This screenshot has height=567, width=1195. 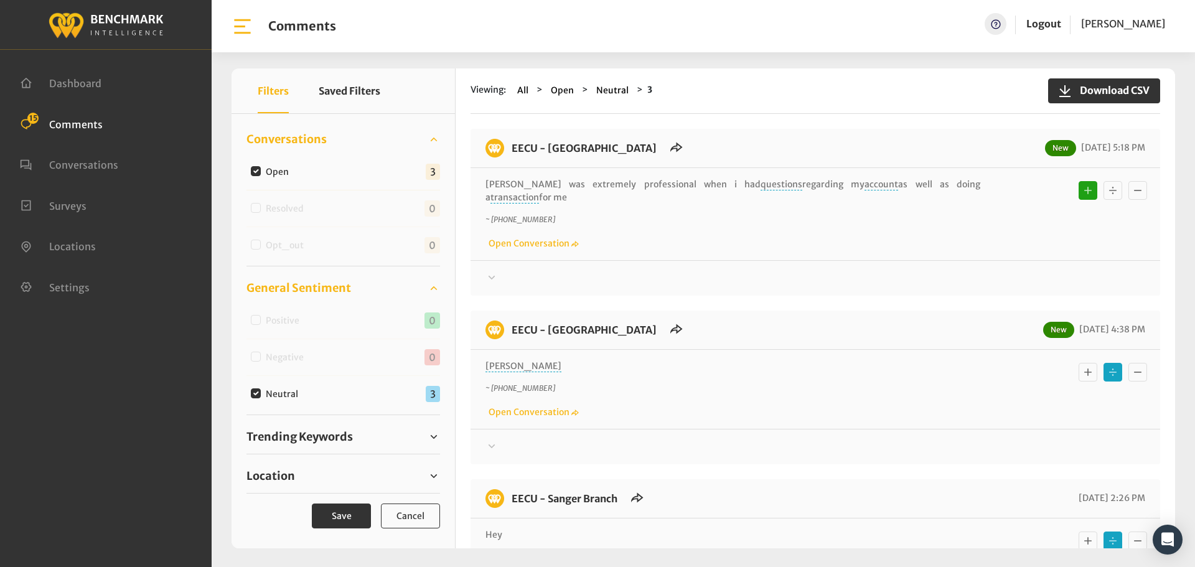 I want to click on label: Negative, so click(x=287, y=357).